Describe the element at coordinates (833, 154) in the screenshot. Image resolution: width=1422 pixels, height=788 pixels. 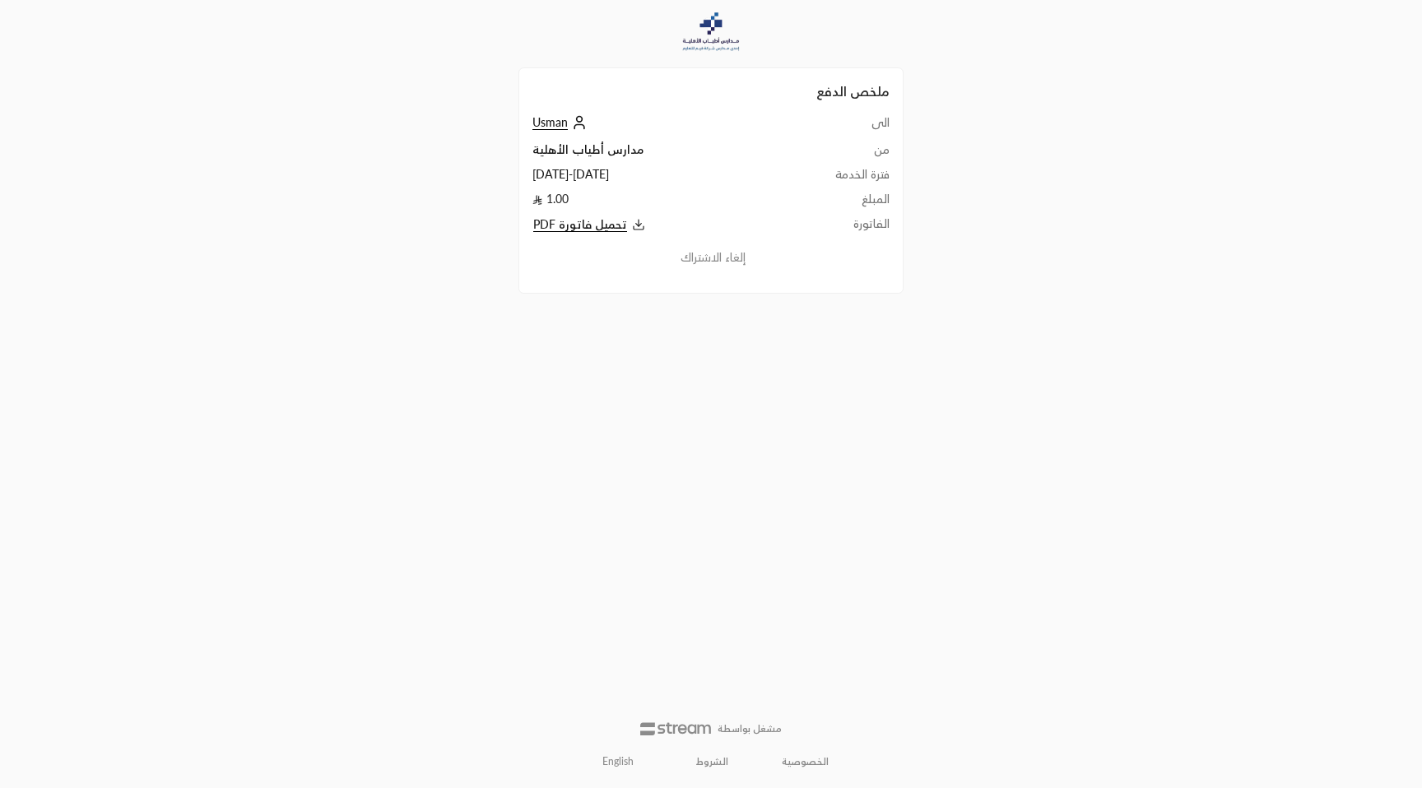
I see `td: من` at that location.